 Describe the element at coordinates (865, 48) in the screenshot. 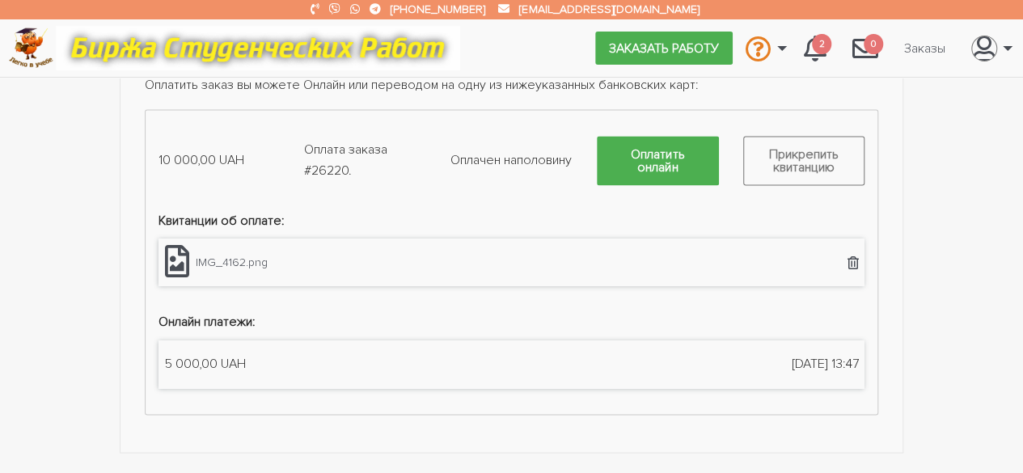

I see `a: 0` at that location.